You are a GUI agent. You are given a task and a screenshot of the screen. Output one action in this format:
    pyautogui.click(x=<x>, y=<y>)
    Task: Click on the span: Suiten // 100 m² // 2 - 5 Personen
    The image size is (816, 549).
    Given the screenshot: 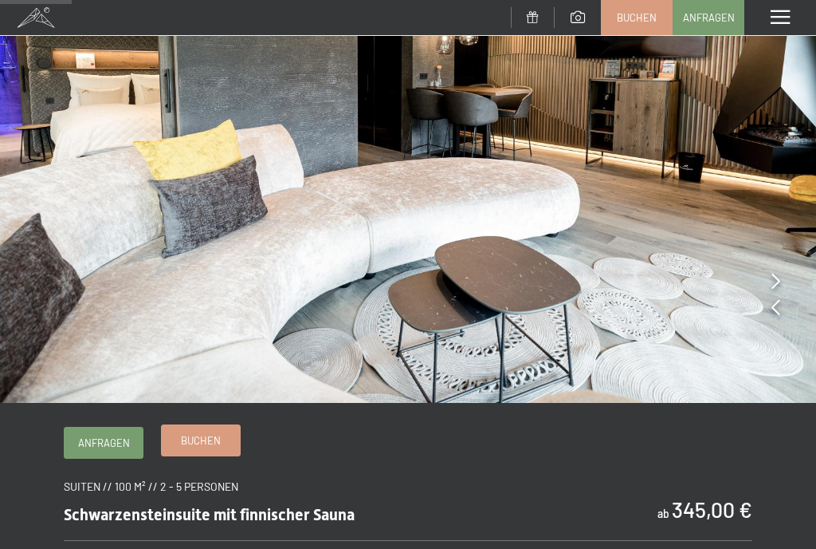 What is the action you would take?
    pyautogui.click(x=151, y=486)
    